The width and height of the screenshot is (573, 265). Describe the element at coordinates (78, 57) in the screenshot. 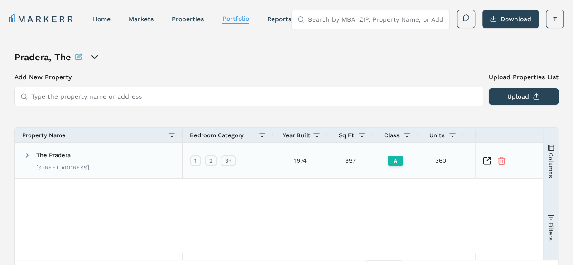

I see `button: Rename this portfolio` at that location.